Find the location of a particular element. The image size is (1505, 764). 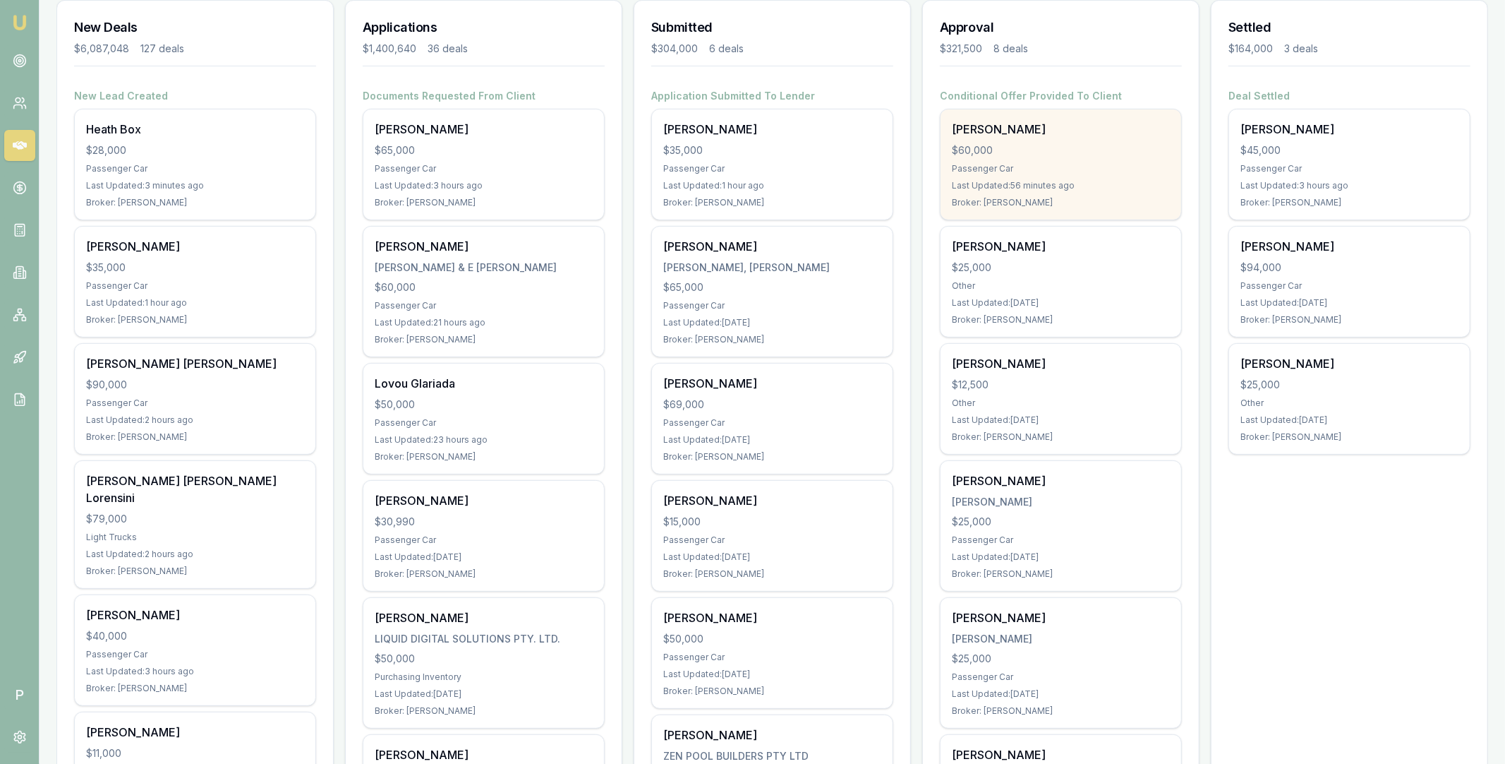

div: $69,000 is located at coordinates (772, 404).